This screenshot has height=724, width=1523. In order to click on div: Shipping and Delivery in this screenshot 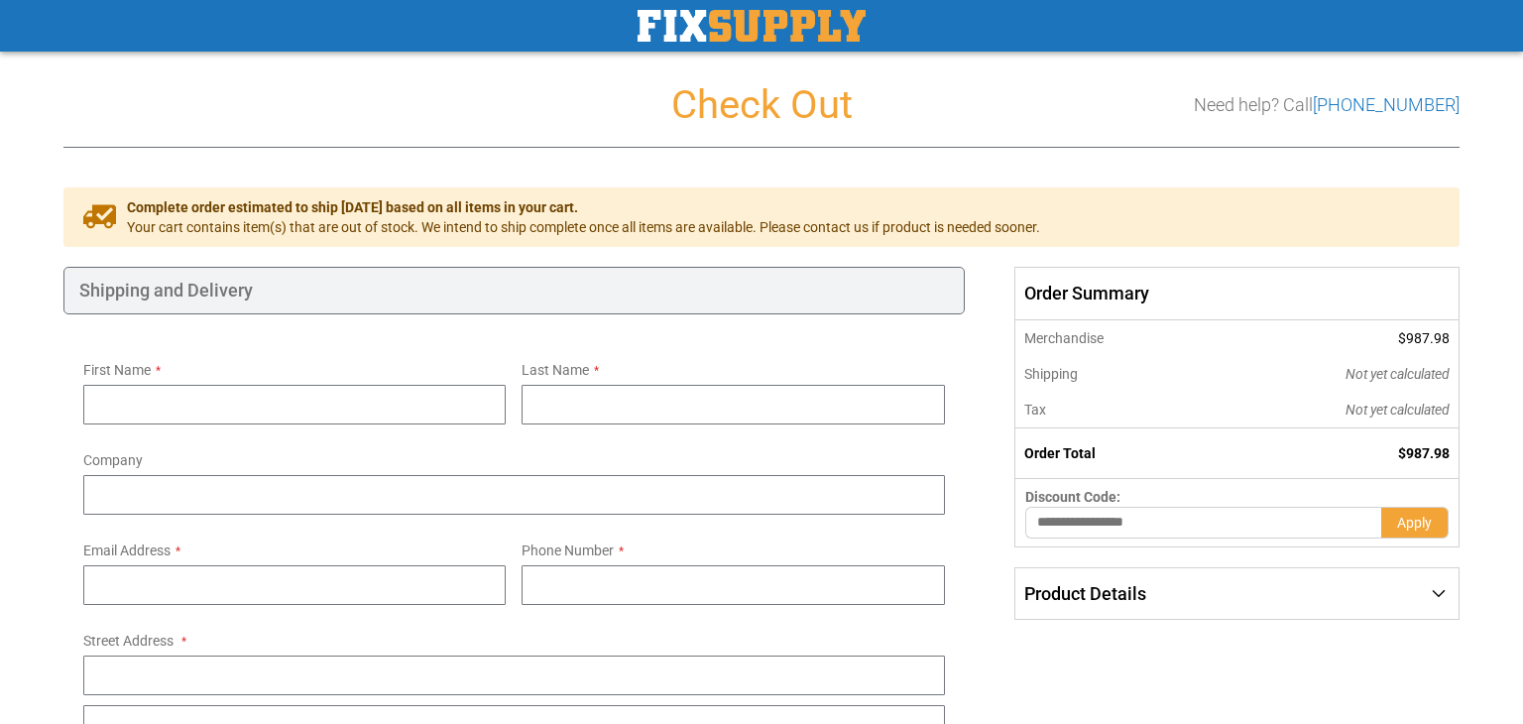, I will do `click(514, 290)`.